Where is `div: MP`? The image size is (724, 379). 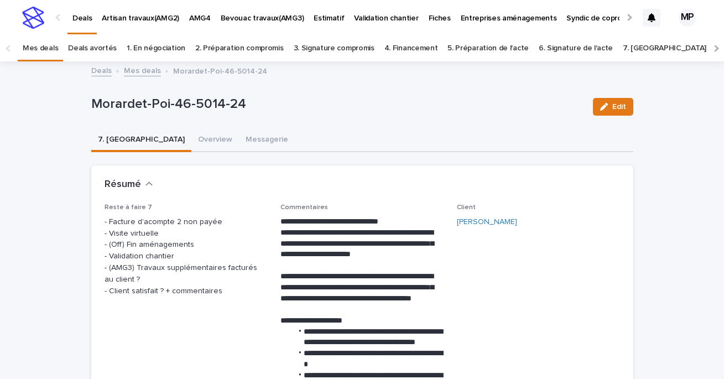
div: MP is located at coordinates (688, 18).